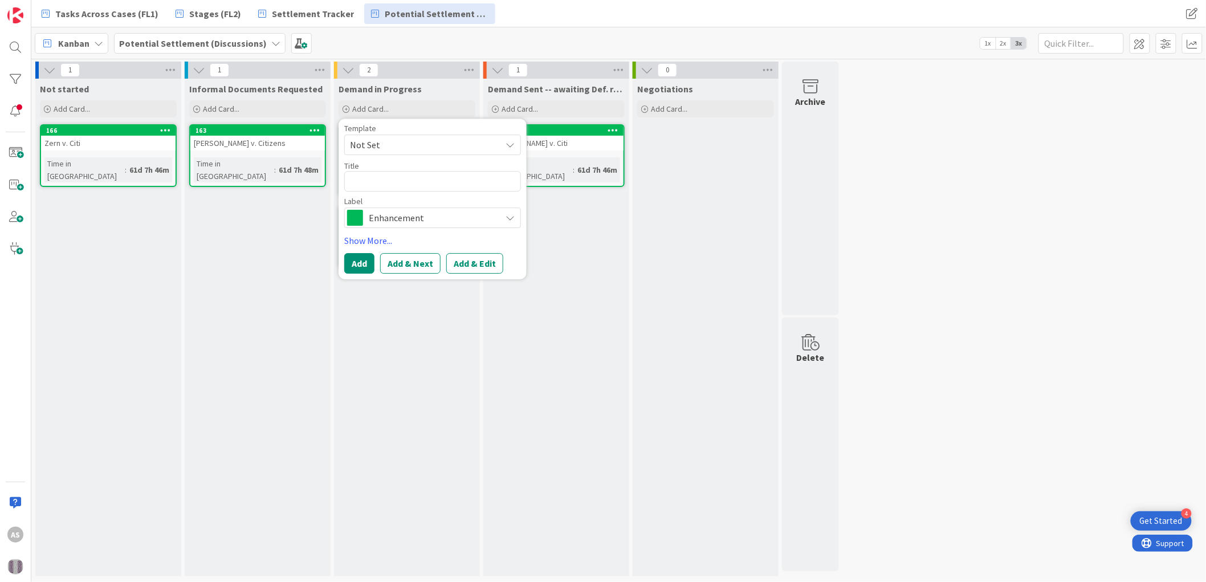 This screenshot has height=582, width=1206. Describe the element at coordinates (359, 263) in the screenshot. I see `button: Add` at that location.